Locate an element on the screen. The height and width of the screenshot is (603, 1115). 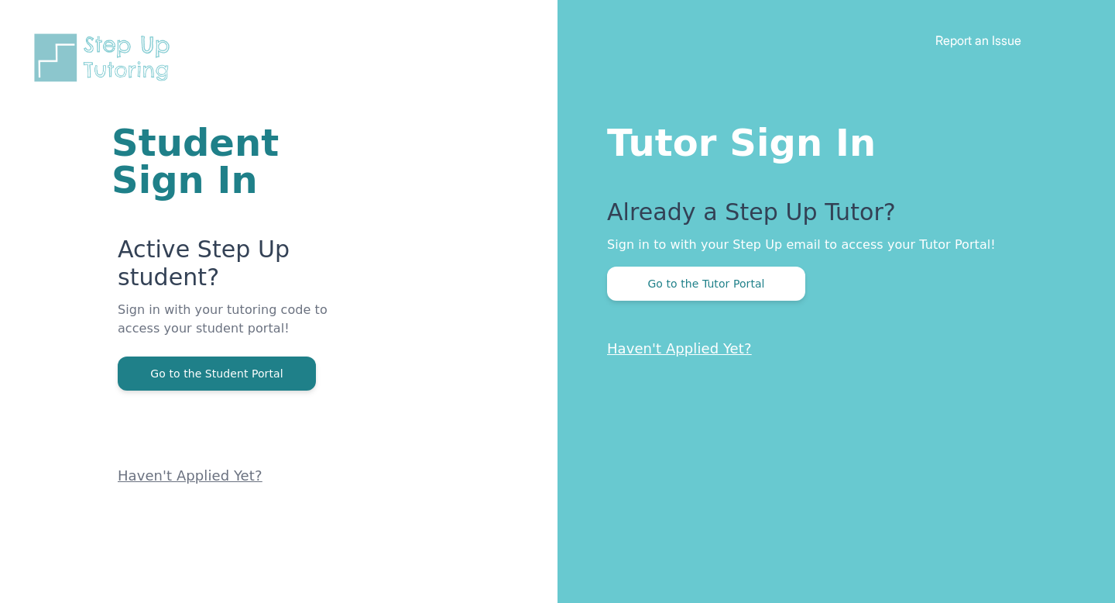
a: Go to the Tutor Portal is located at coordinates (706, 283).